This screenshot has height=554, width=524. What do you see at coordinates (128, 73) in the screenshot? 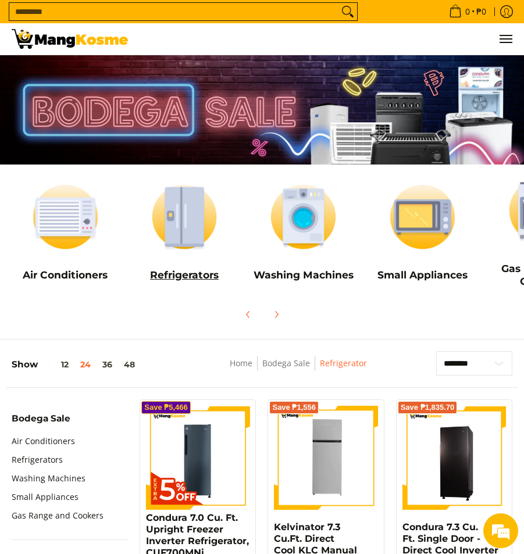
I see `div: Leave a message` at bounding box center [128, 73].